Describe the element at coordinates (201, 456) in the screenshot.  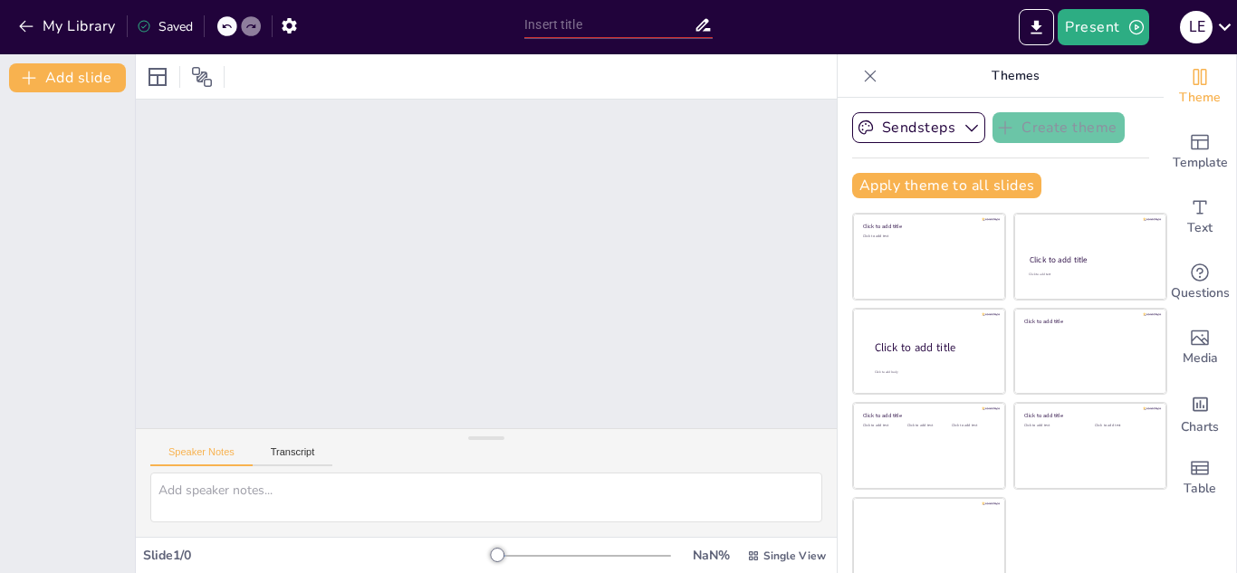
I see `button: Speaker Notes` at that location.